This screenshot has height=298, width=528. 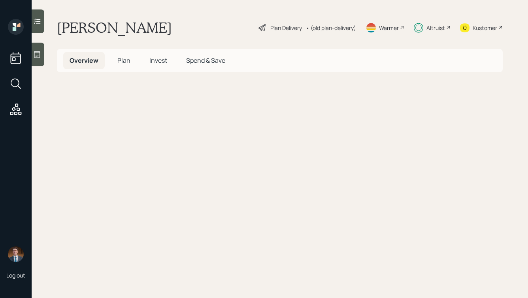 I want to click on span: Invest, so click(x=158, y=60).